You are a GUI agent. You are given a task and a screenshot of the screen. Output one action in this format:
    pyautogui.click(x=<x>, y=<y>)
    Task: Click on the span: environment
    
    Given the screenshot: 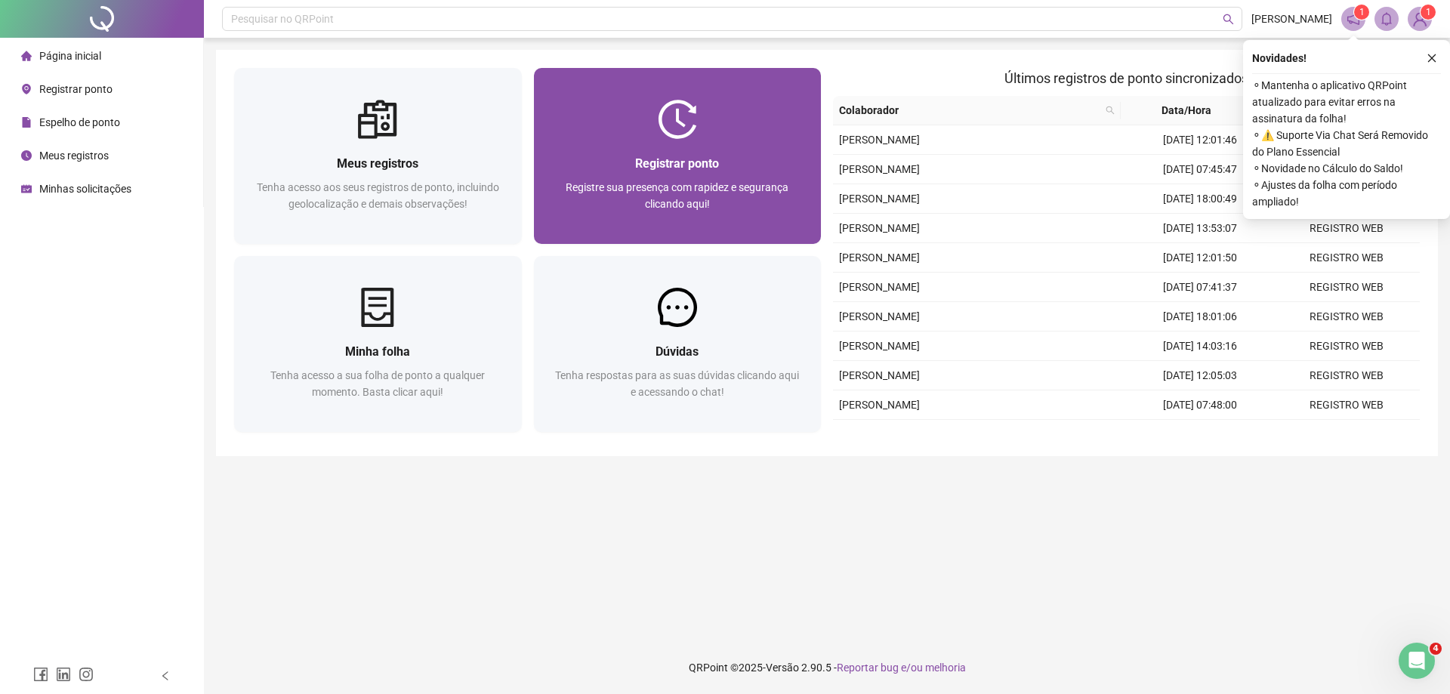 What is the action you would take?
    pyautogui.click(x=26, y=89)
    